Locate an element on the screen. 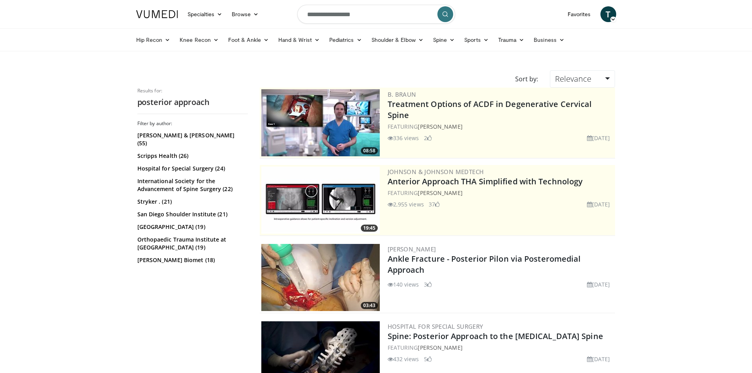  img: VuMedi Logo is located at coordinates (157, 14).